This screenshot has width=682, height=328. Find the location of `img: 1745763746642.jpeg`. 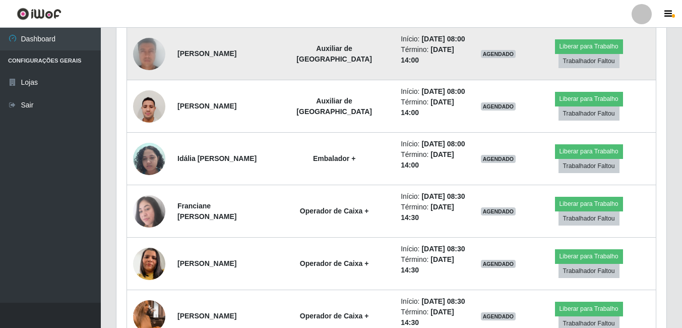

img: 1745763746642.jpeg is located at coordinates (149, 158).